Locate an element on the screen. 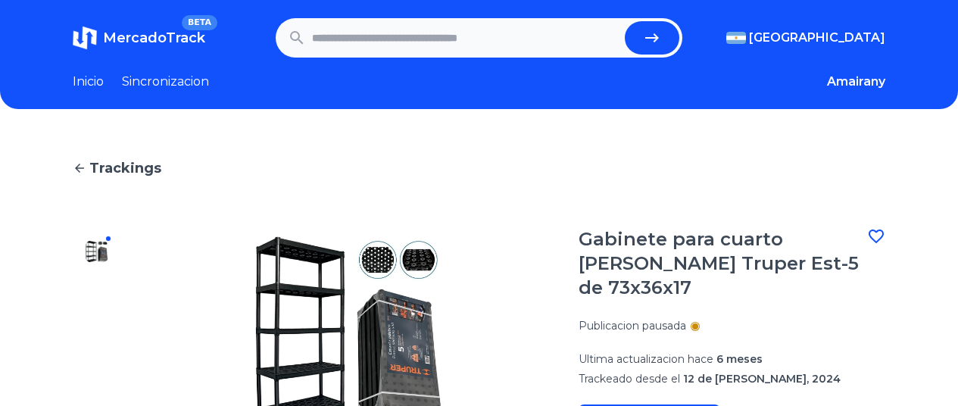  span: BETA is located at coordinates (199, 23).